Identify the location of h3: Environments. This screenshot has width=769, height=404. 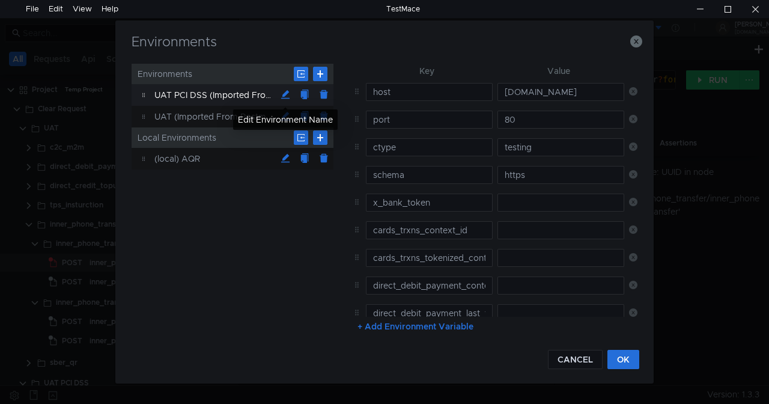
(384, 42).